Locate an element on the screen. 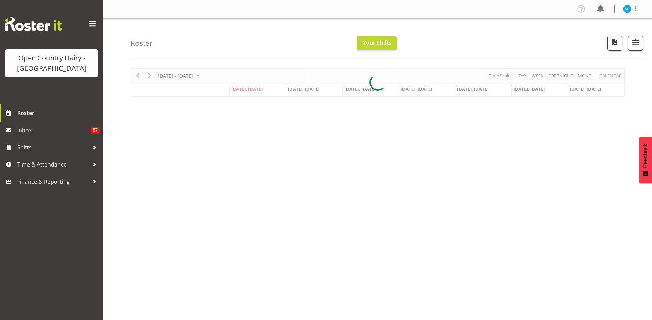  span: Finance & Reporting is located at coordinates (53, 182).